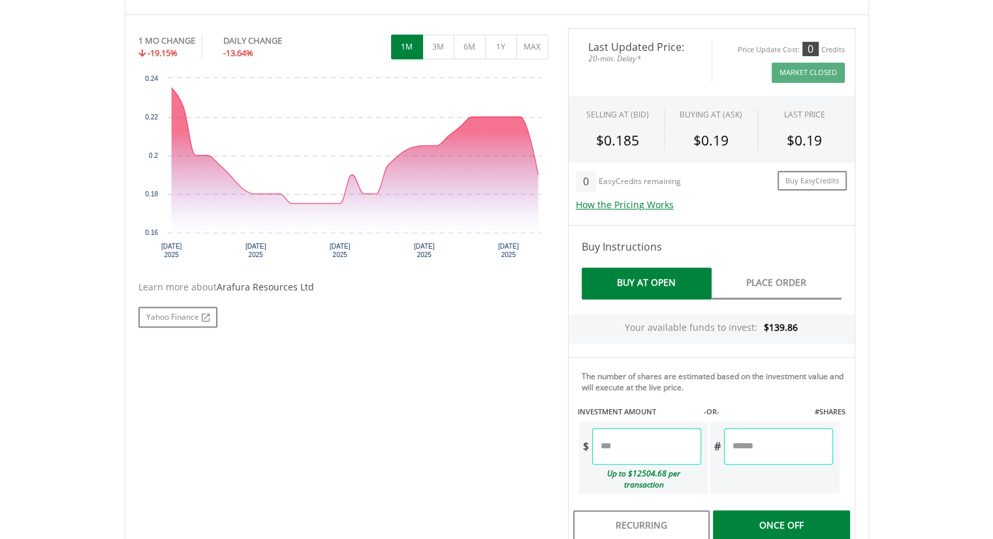  Describe the element at coordinates (640, 479) in the screenshot. I see `div: Up to $12504.68 per transaction` at that location.